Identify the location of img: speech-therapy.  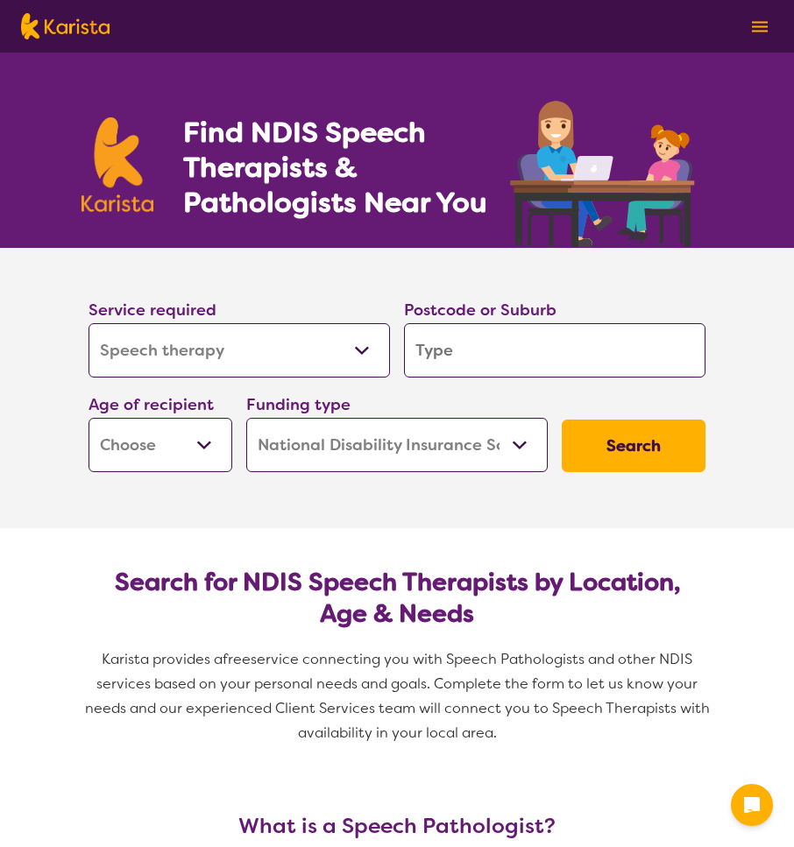
(604, 171).